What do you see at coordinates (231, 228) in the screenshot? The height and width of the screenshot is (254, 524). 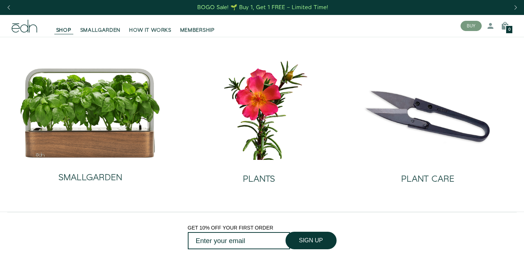 I see `span: GET 10% OFF YOUR FIRST ORDER` at bounding box center [231, 228].